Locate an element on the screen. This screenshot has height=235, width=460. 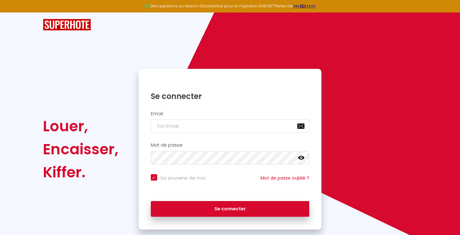
h2: Email is located at coordinates (230, 114).